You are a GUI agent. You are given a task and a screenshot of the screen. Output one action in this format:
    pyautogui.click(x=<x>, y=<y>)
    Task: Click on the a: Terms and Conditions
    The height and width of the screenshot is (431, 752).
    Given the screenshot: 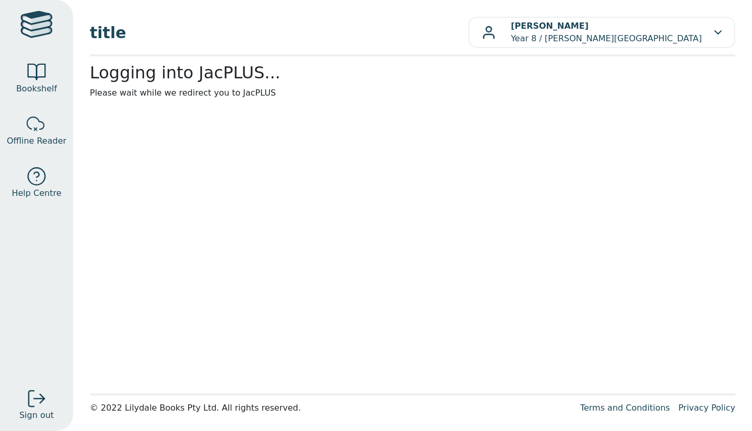 What is the action you would take?
    pyautogui.click(x=625, y=407)
    